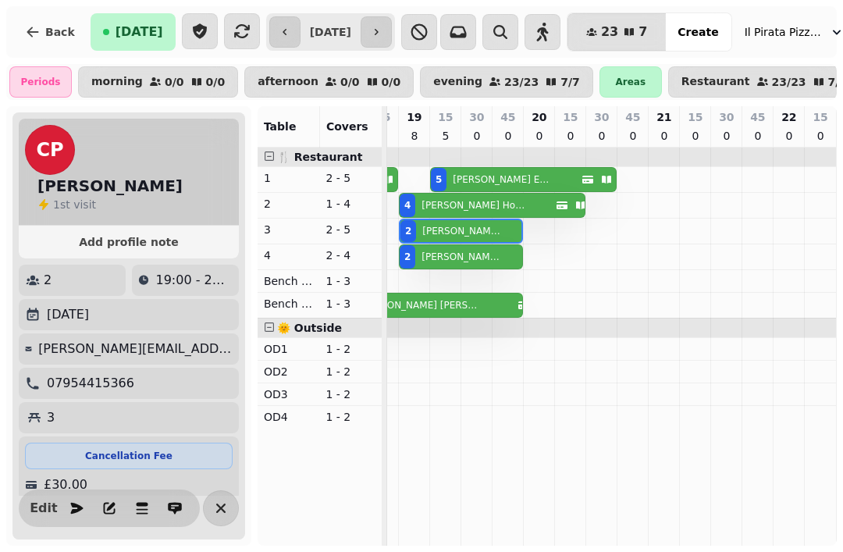 The image size is (843, 552). I want to click on span: CP, so click(49, 150).